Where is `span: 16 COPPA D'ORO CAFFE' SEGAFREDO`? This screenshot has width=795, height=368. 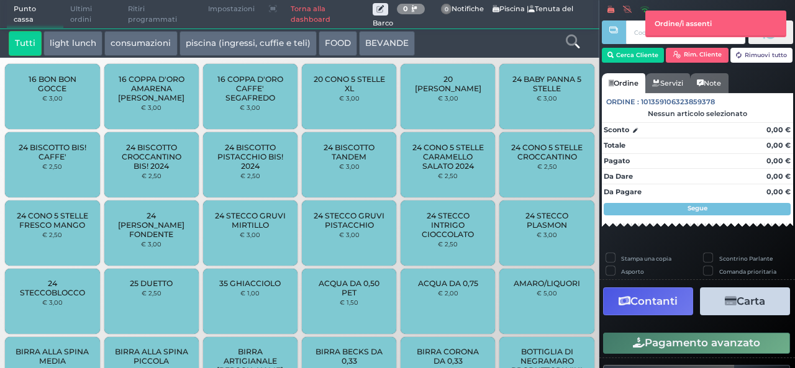
span: 16 COPPA D'ORO CAFFE' SEGAFREDO is located at coordinates (250, 88).